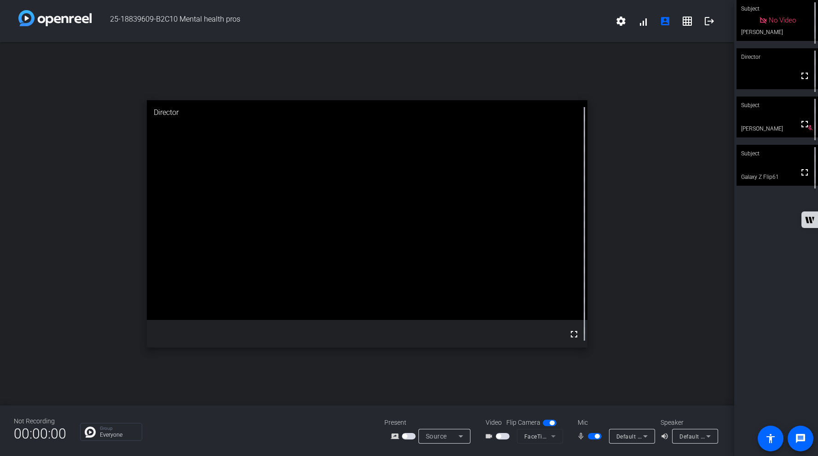  What do you see at coordinates (118, 429) in the screenshot?
I see `p: Group` at bounding box center [118, 429].